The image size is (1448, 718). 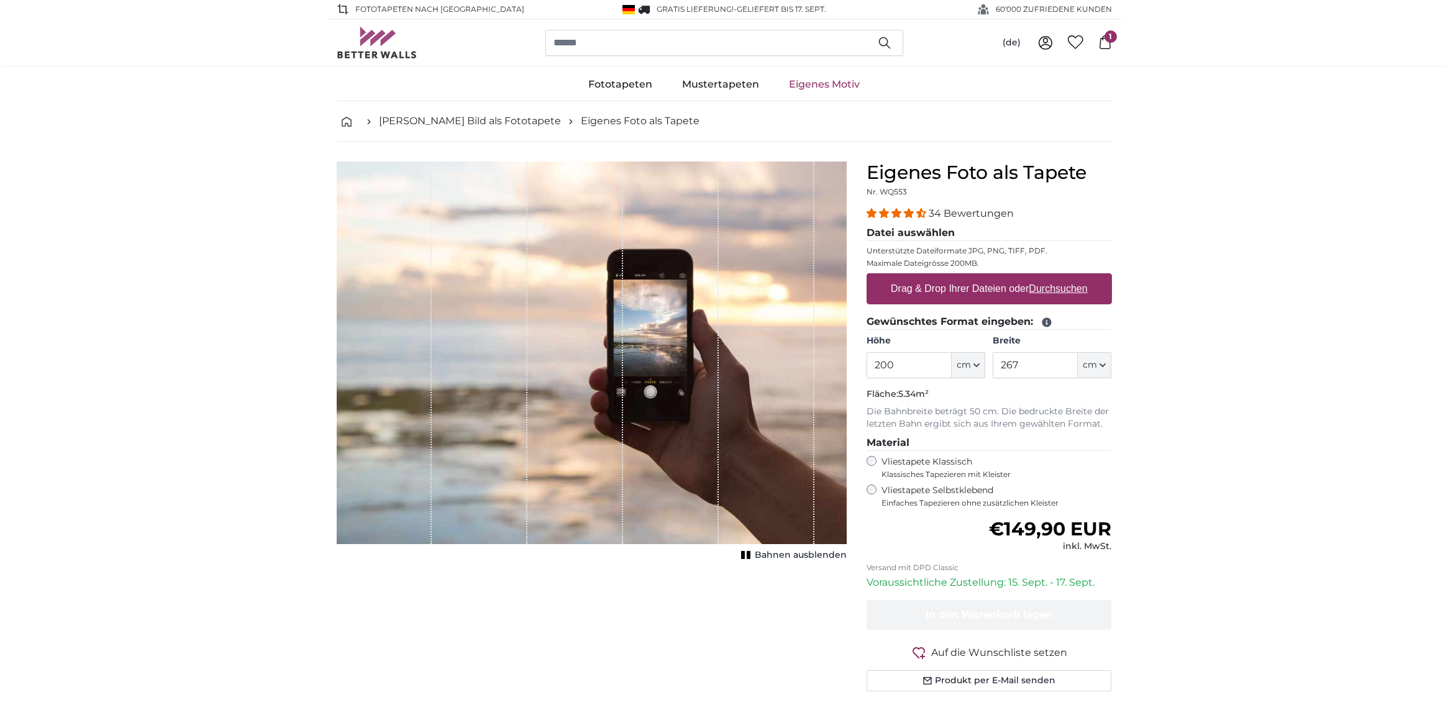 I want to click on span: 4.32 stars, so click(x=898, y=213).